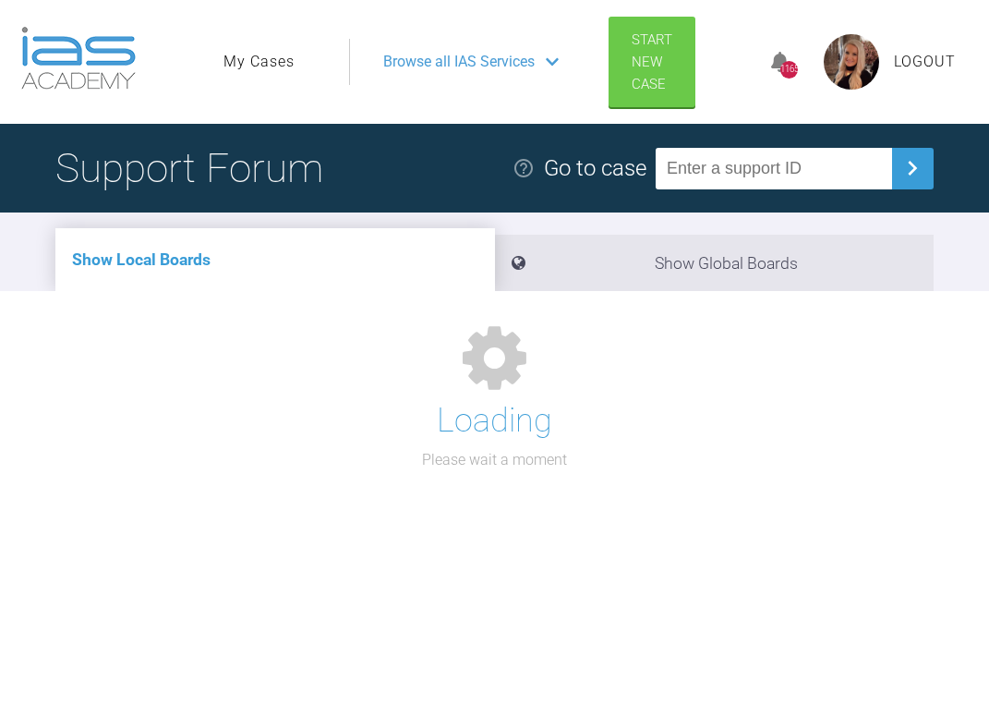  I want to click on img: chevronRight.28bd32b0.svg, so click(912, 168).